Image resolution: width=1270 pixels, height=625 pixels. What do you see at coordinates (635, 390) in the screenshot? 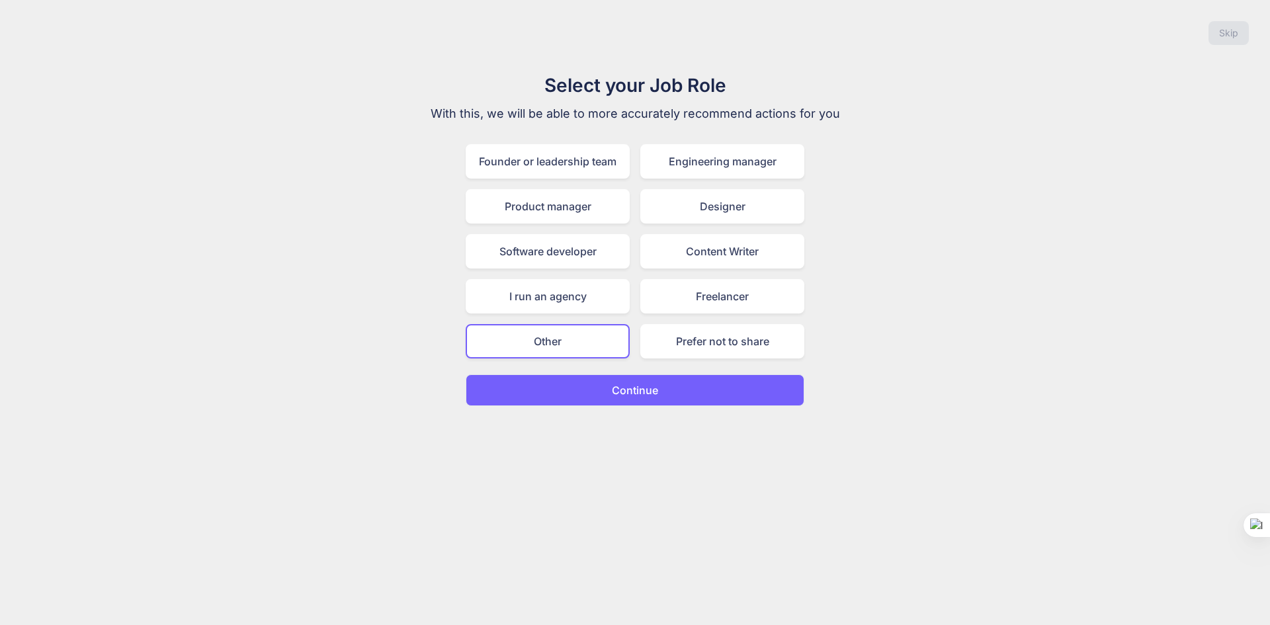
I see `button: Continue` at bounding box center [635, 390].